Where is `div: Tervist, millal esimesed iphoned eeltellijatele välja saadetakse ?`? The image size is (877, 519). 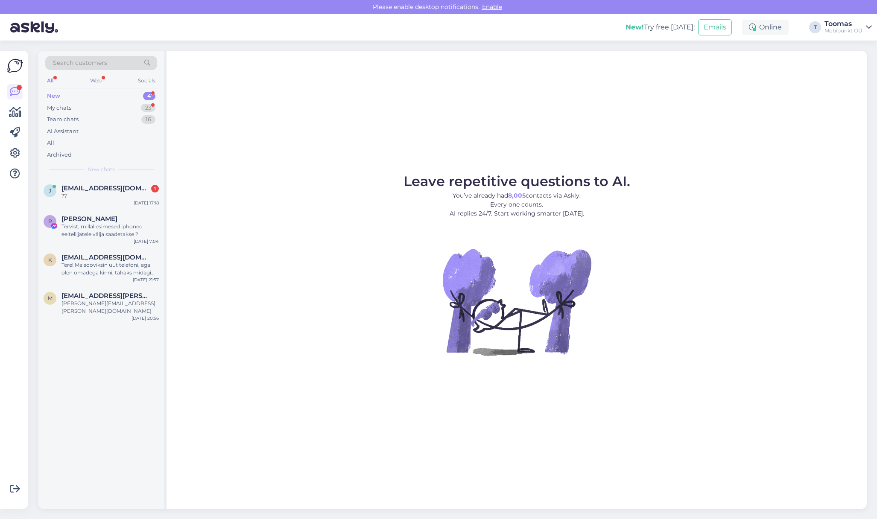
div: Tervist, millal esimesed iphoned eeltellijatele välja saadetakse ? is located at coordinates (110, 230).